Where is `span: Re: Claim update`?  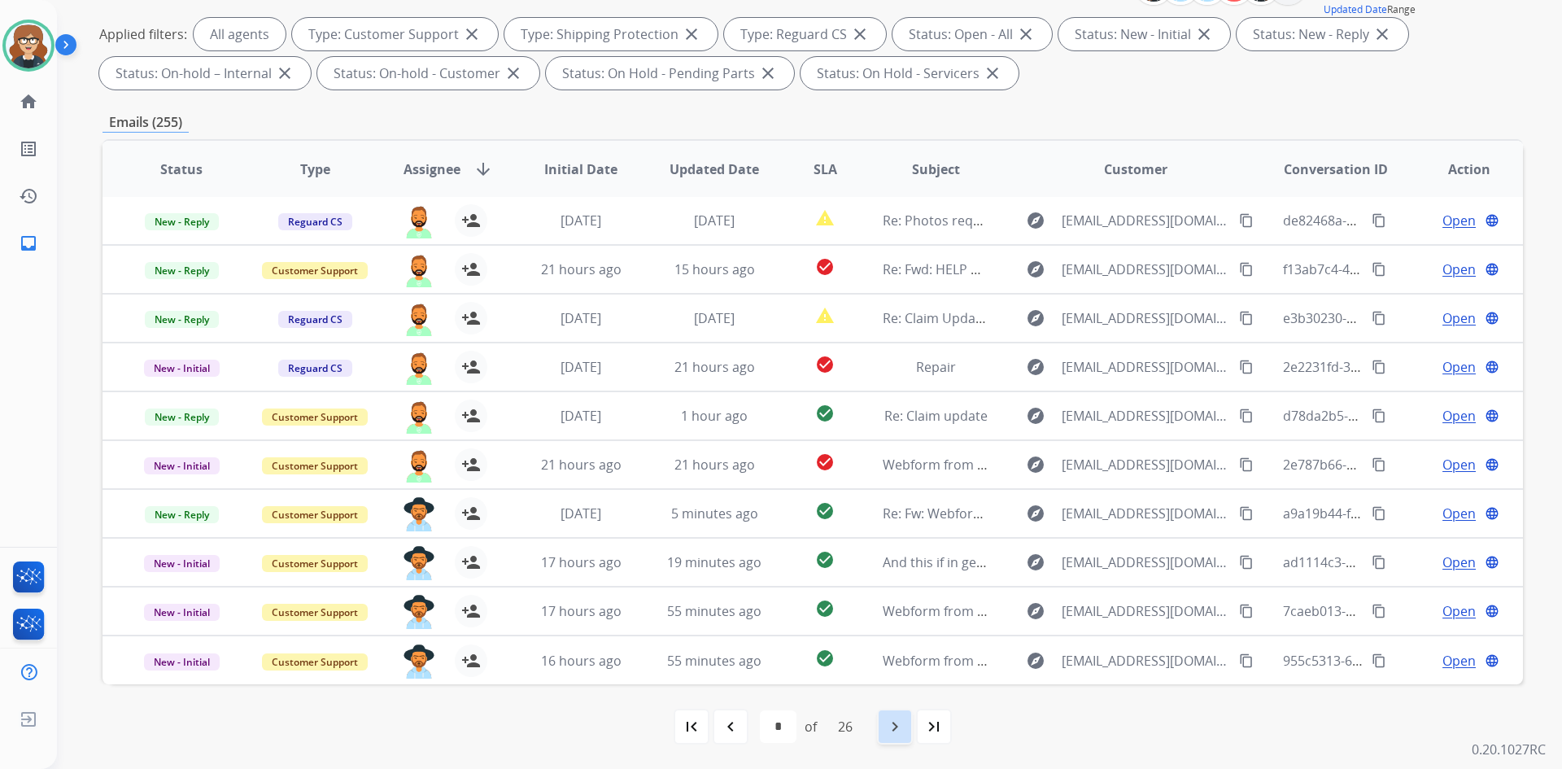 span: Re: Claim update is located at coordinates (935, 416).